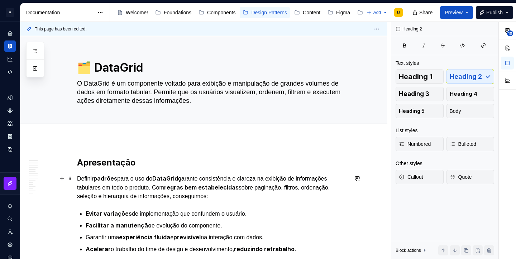 The image size is (516, 259). Describe the element at coordinates (201, 187) in the screenshot. I see `strong: regras bem estabelecidas` at that location.